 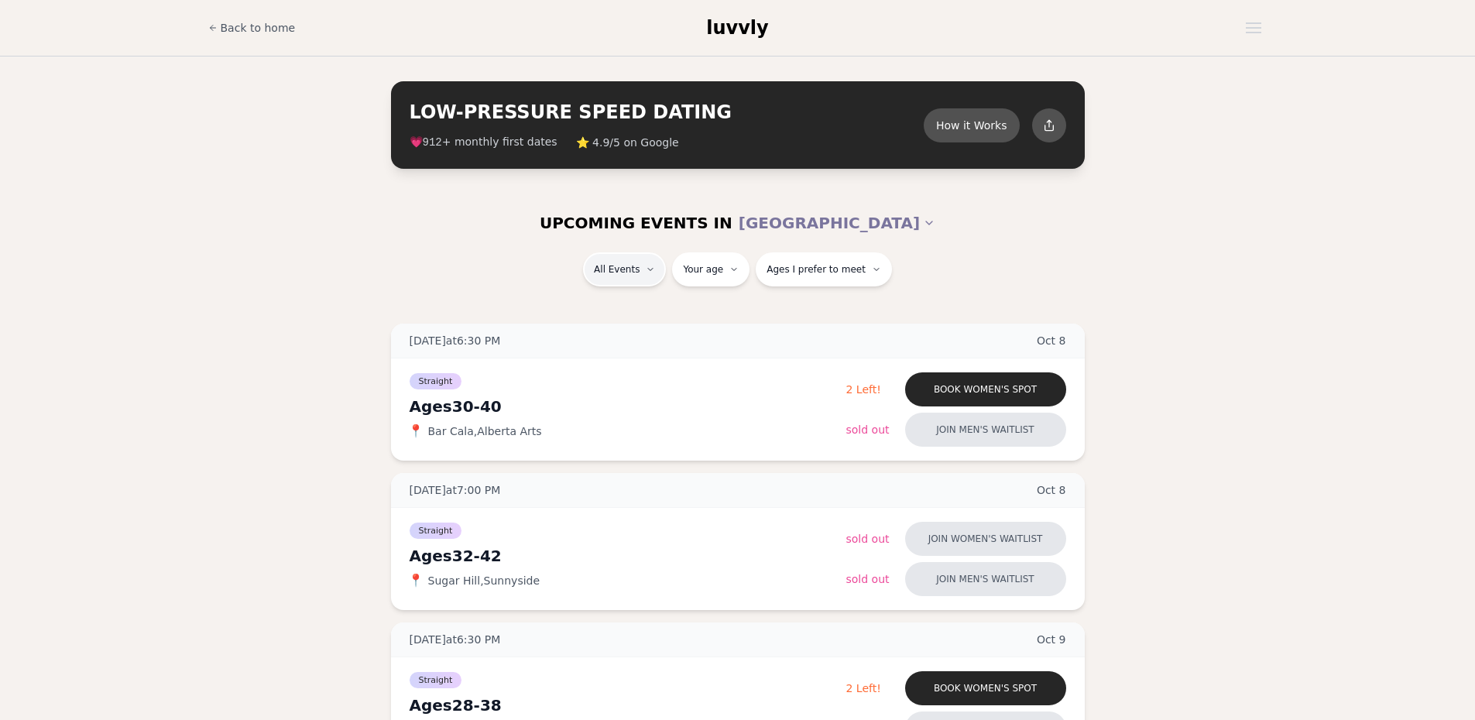 I want to click on span: Bar Cala , Alberta Arts, so click(x=485, y=431).